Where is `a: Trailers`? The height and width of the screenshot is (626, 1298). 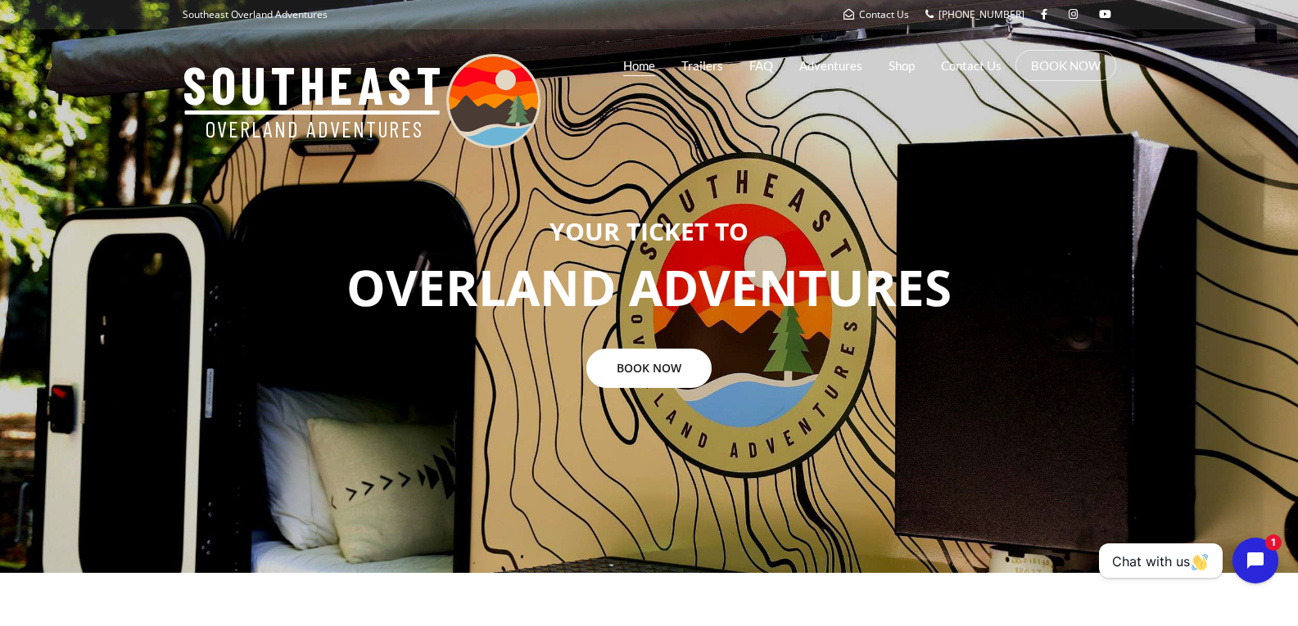
a: Trailers is located at coordinates (702, 66).